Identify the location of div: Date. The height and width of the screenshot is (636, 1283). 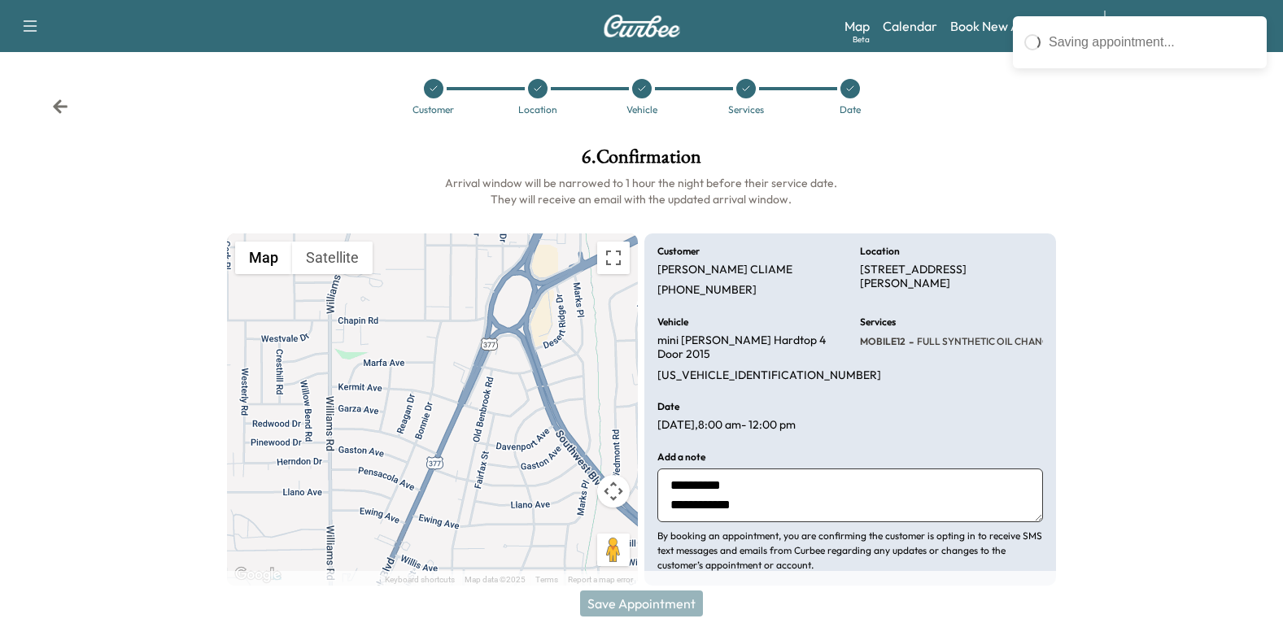
(850, 110).